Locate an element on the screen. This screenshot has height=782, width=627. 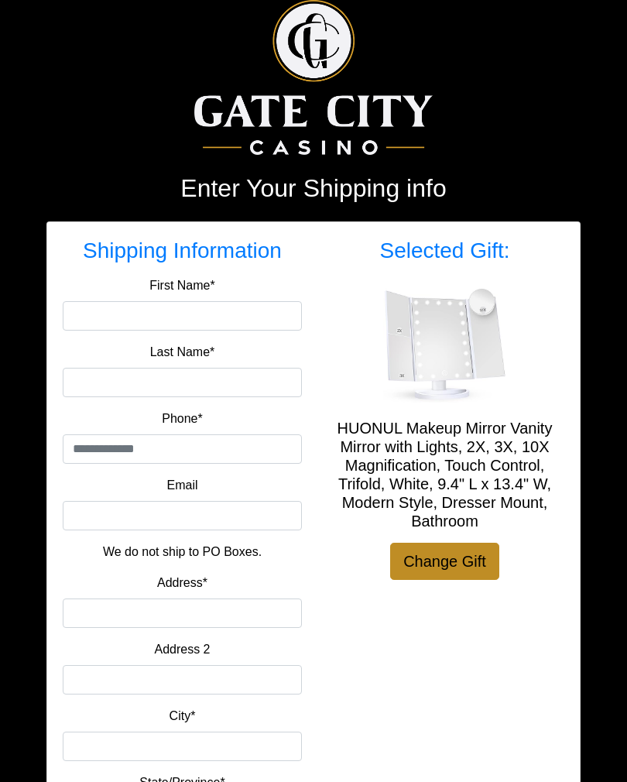
label: Phone* is located at coordinates (182, 419).